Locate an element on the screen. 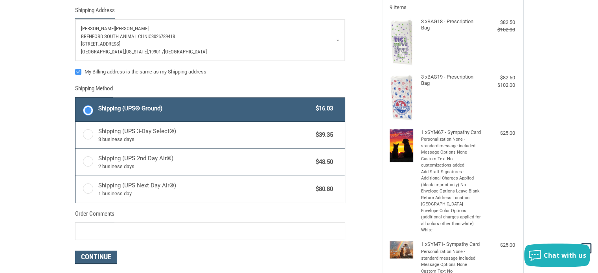 The image size is (598, 273). li: Add Staff Signatures - Additional Charges Applied (black imprint only) No is located at coordinates (451, 179).